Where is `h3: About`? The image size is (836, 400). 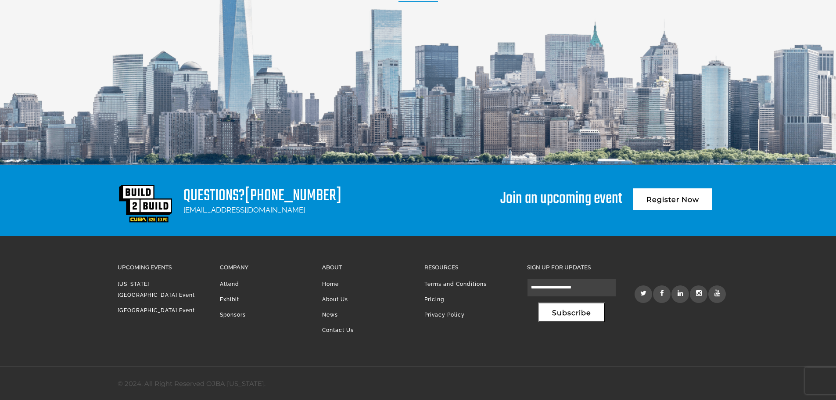
h3: About is located at coordinates (366, 267).